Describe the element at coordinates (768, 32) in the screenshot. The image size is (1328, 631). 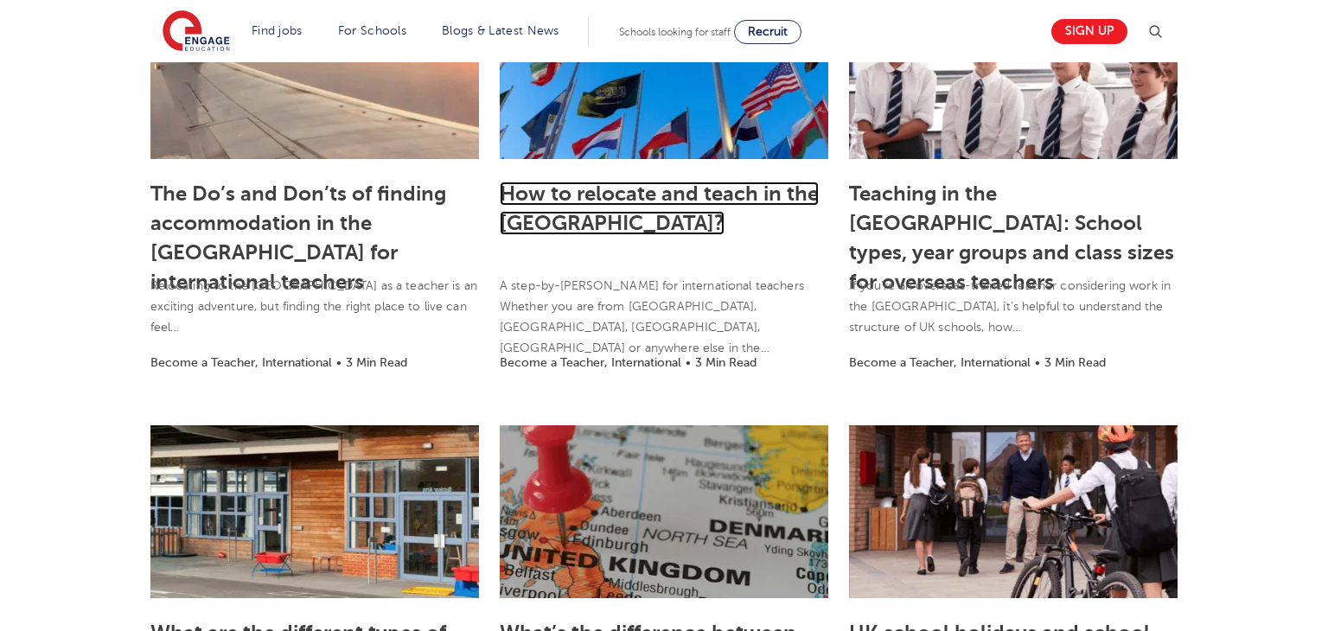
I see `a: Recruit` at that location.